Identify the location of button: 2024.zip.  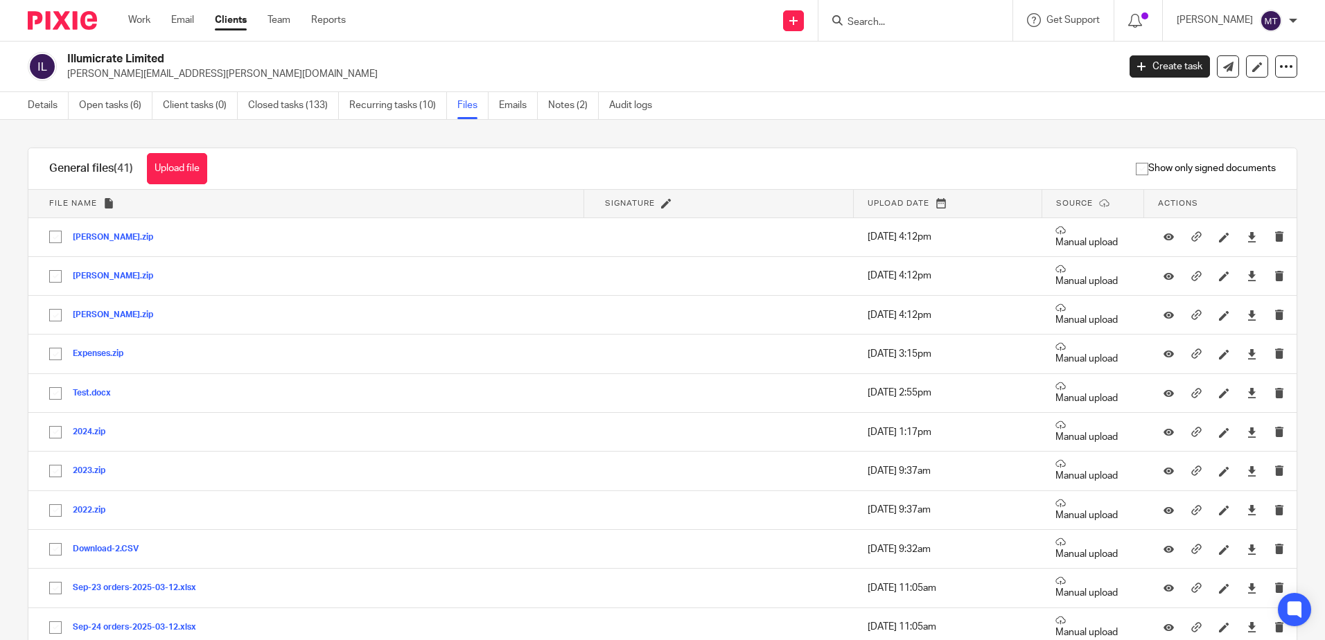
(94, 433).